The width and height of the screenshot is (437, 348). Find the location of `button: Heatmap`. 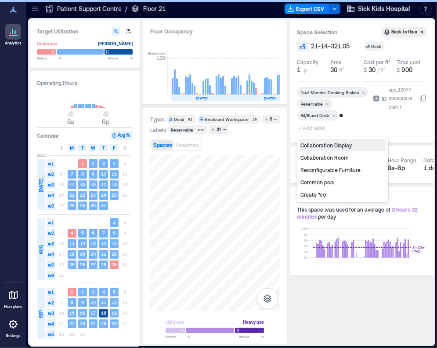

button: Heatmap is located at coordinates (187, 145).